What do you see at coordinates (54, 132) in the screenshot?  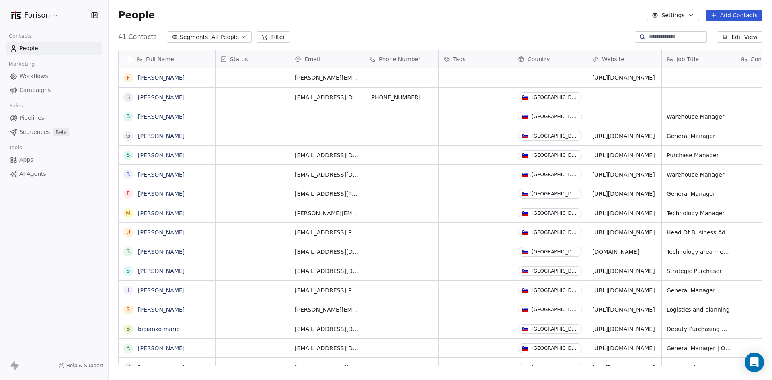 I see `a: SequencesBeta` at bounding box center [54, 132].